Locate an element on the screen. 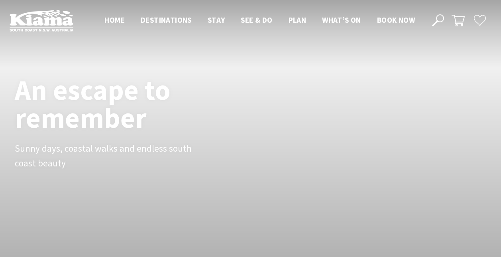 This screenshot has height=257, width=501. p: Sunny days, coastal walks and endless south coast beauty is located at coordinates (105, 156).